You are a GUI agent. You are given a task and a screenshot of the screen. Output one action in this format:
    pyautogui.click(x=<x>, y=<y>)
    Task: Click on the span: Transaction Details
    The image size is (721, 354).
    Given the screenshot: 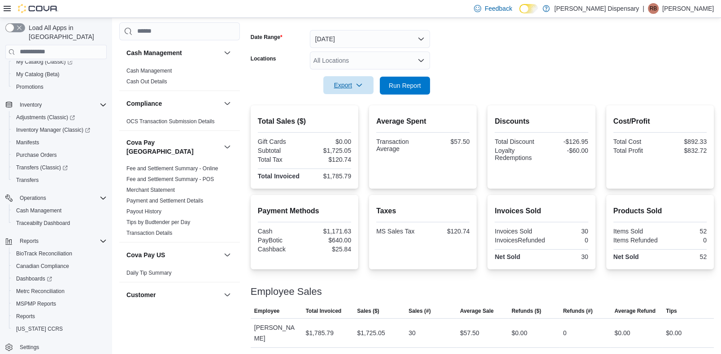 What is the action you would take?
    pyautogui.click(x=149, y=233)
    